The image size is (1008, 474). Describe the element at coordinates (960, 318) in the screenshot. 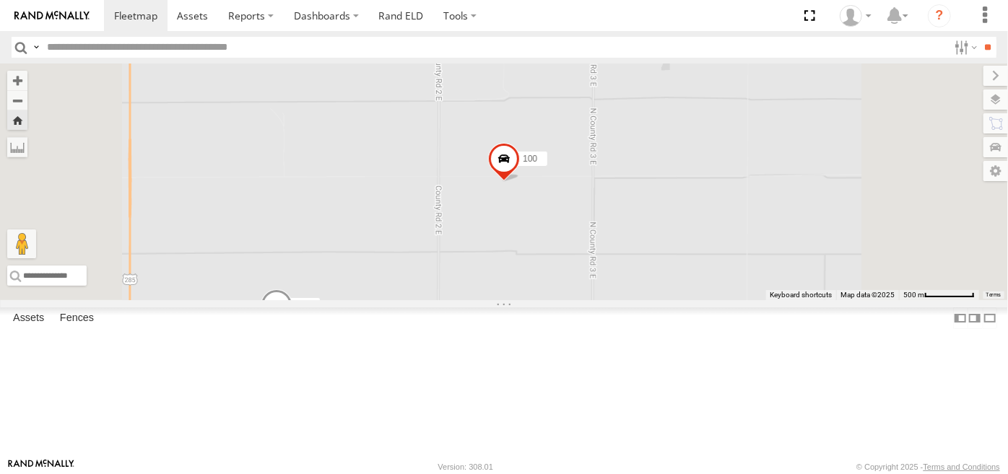

I see `label: Dock Summary Table to the Left` at that location.